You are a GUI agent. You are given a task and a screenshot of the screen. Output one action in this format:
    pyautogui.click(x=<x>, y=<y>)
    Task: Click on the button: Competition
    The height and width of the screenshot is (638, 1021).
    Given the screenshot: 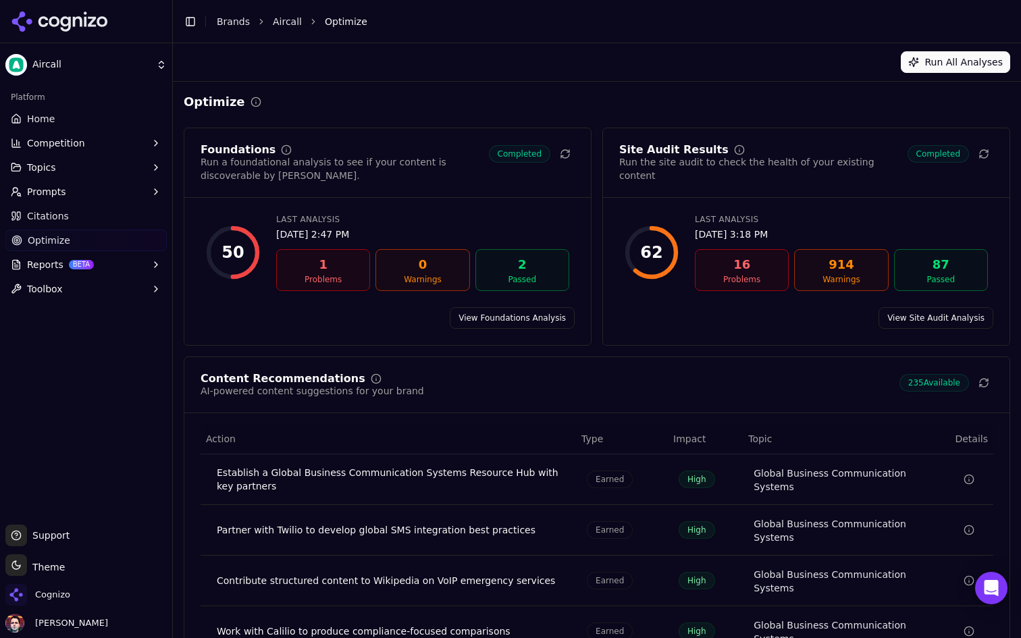 What is the action you would take?
    pyautogui.click(x=86, y=143)
    